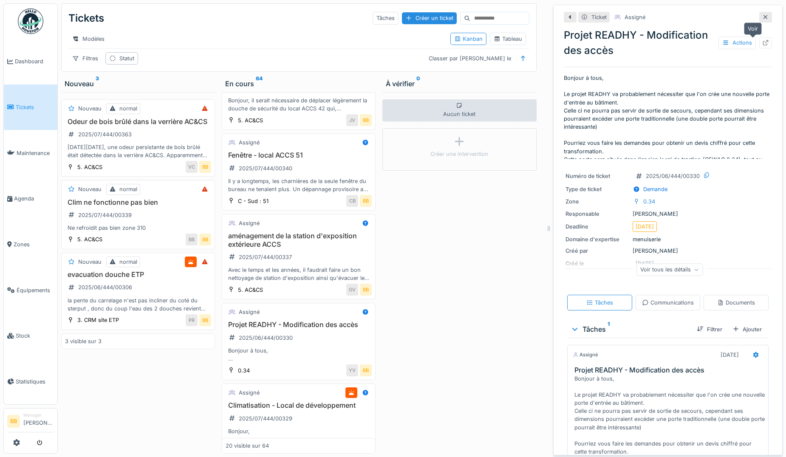  What do you see at coordinates (753, 28) in the screenshot?
I see `div: Voir` at bounding box center [753, 28].